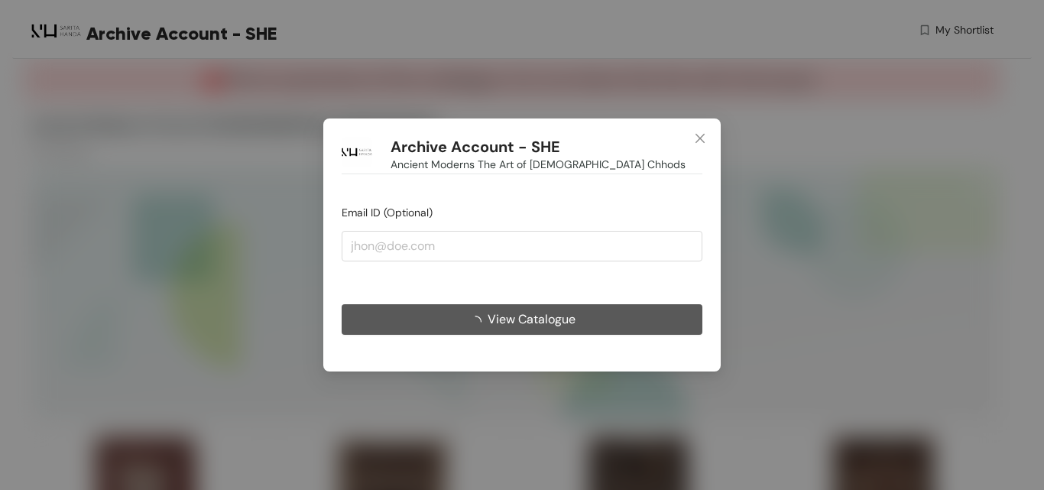 The image size is (1044, 490). What do you see at coordinates (357, 152) in the screenshot?
I see `img: Buyer Portal` at bounding box center [357, 152].